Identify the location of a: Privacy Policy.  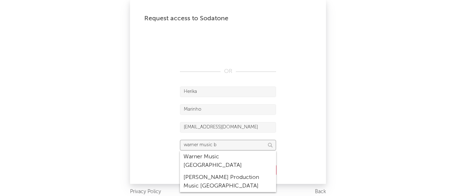
(145, 192).